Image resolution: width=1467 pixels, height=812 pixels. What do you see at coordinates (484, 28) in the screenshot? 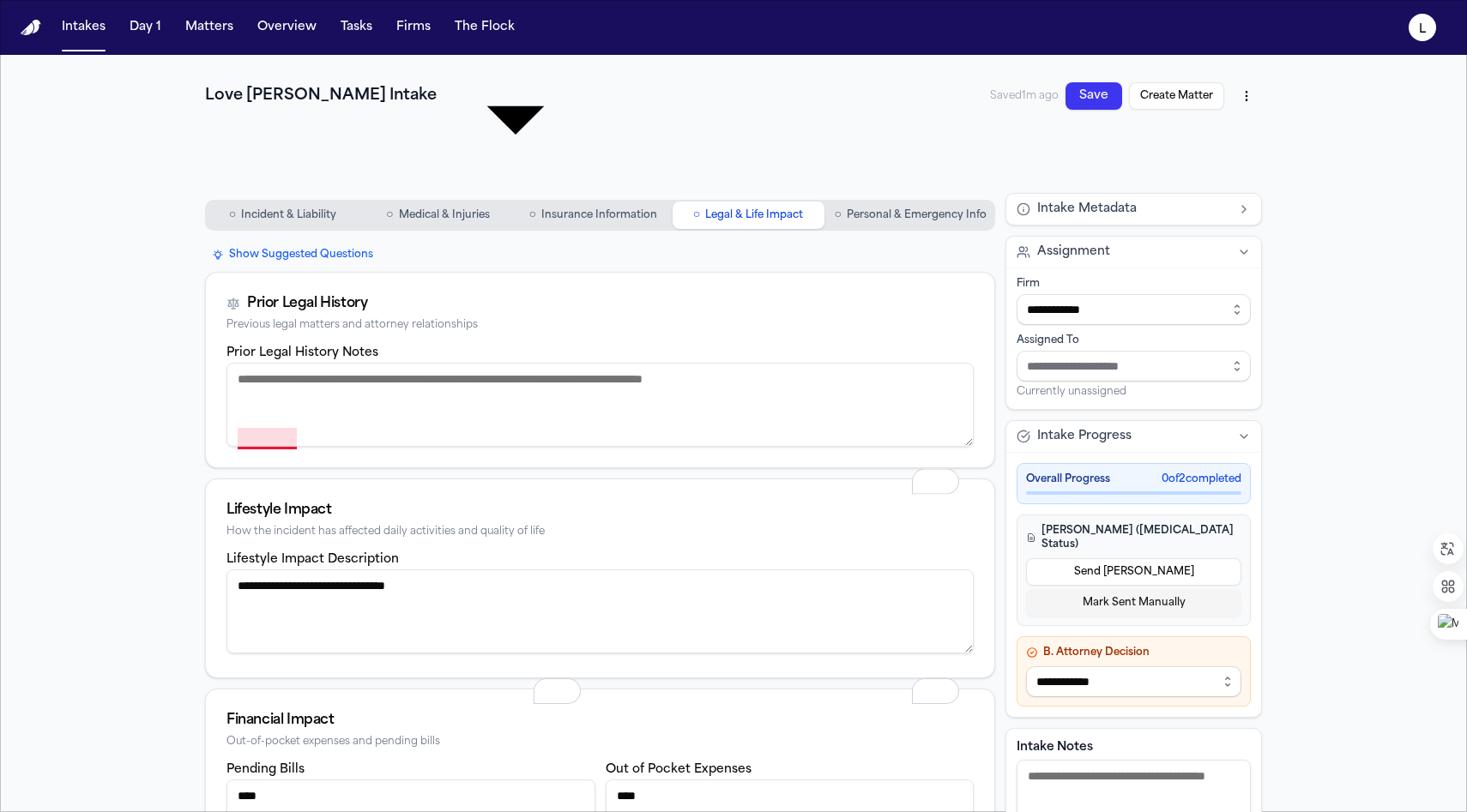
I see `button: The Flock` at bounding box center [484, 28].